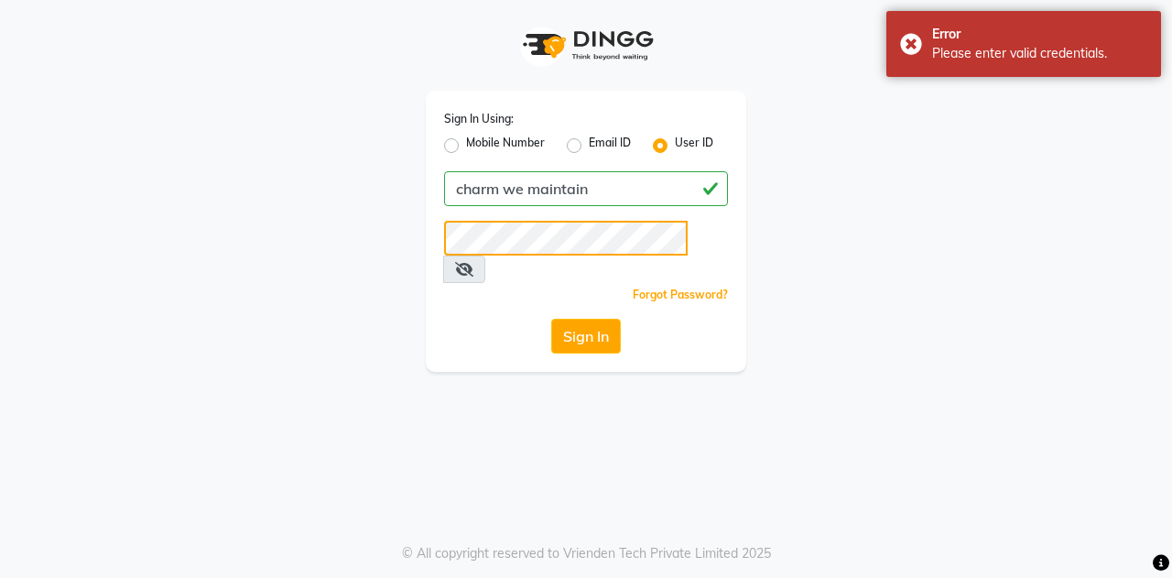 The height and width of the screenshot is (578, 1172). Describe the element at coordinates (680, 294) in the screenshot. I see `a: Forgot Password?` at that location.